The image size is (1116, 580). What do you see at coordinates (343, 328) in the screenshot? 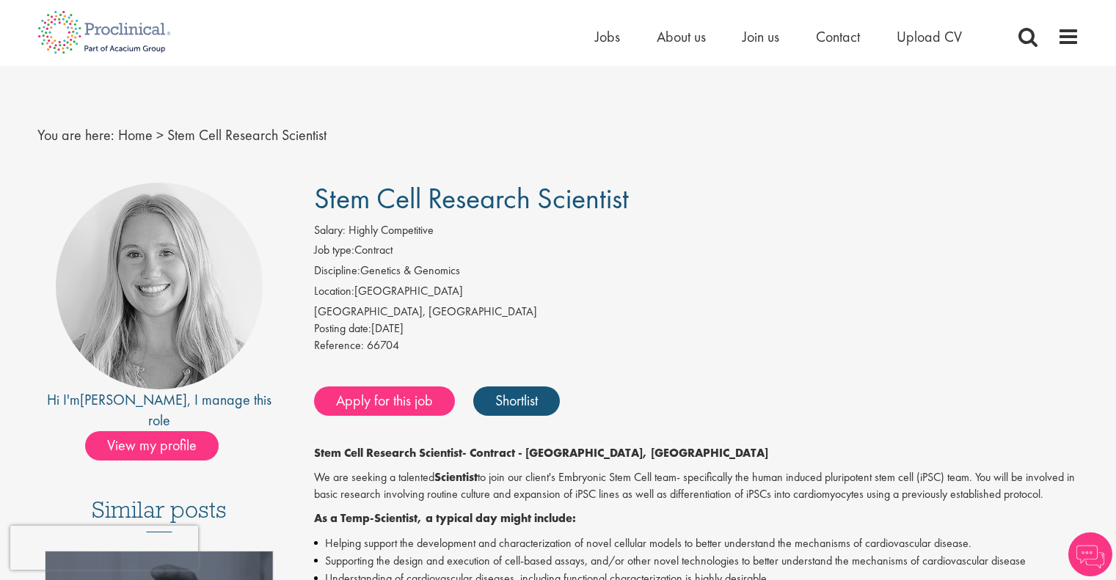
I see `span: Posting date:` at bounding box center [343, 328].